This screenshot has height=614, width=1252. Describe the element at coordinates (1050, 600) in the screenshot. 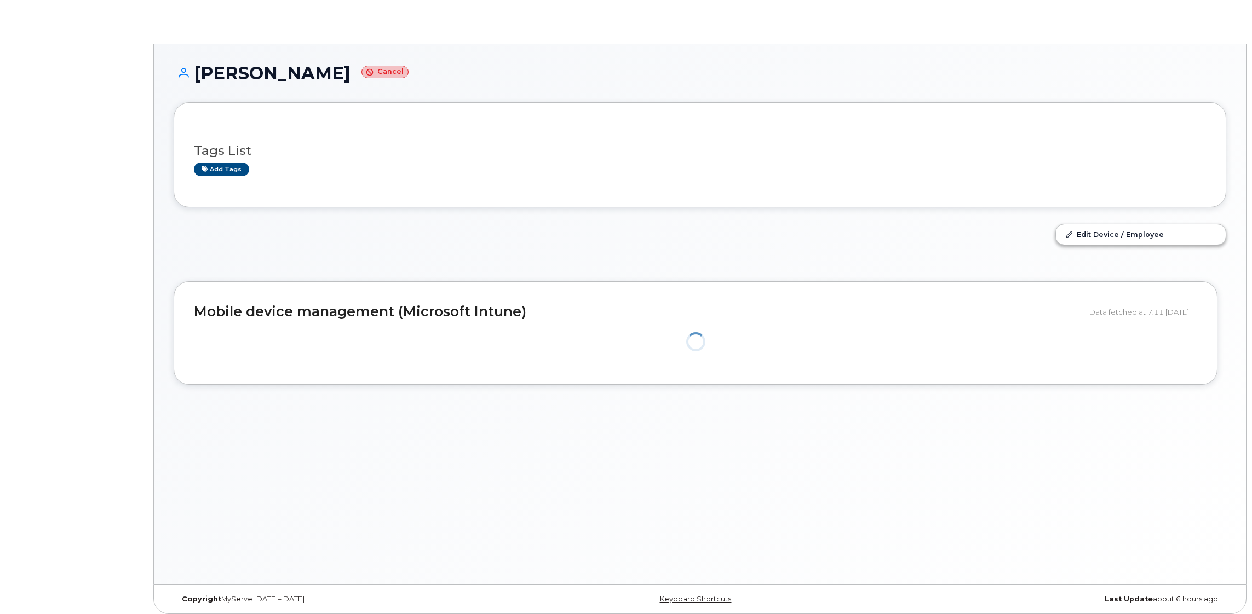

I see `div: about 6 hours ago` at that location.